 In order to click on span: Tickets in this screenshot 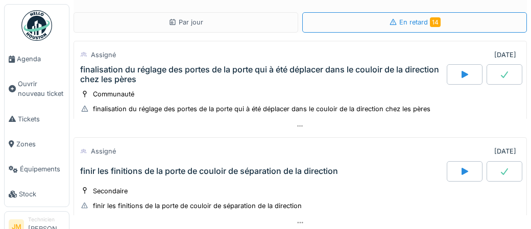, I will do `click(41, 119)`.